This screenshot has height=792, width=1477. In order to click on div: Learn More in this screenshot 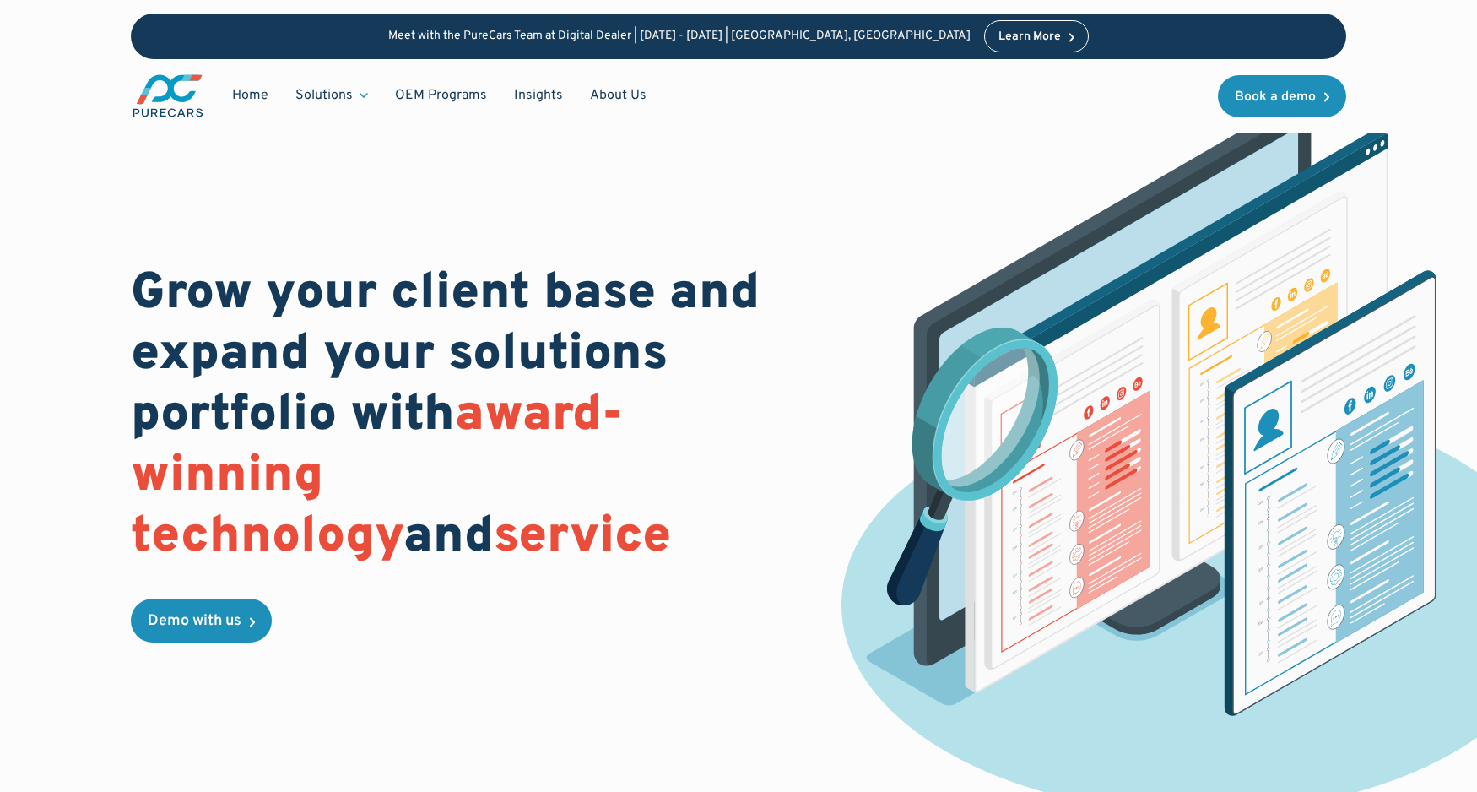, I will do `click(1030, 37)`.